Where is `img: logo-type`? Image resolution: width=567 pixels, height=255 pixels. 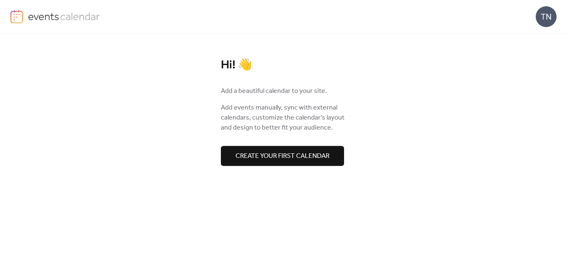 img: logo-type is located at coordinates (64, 16).